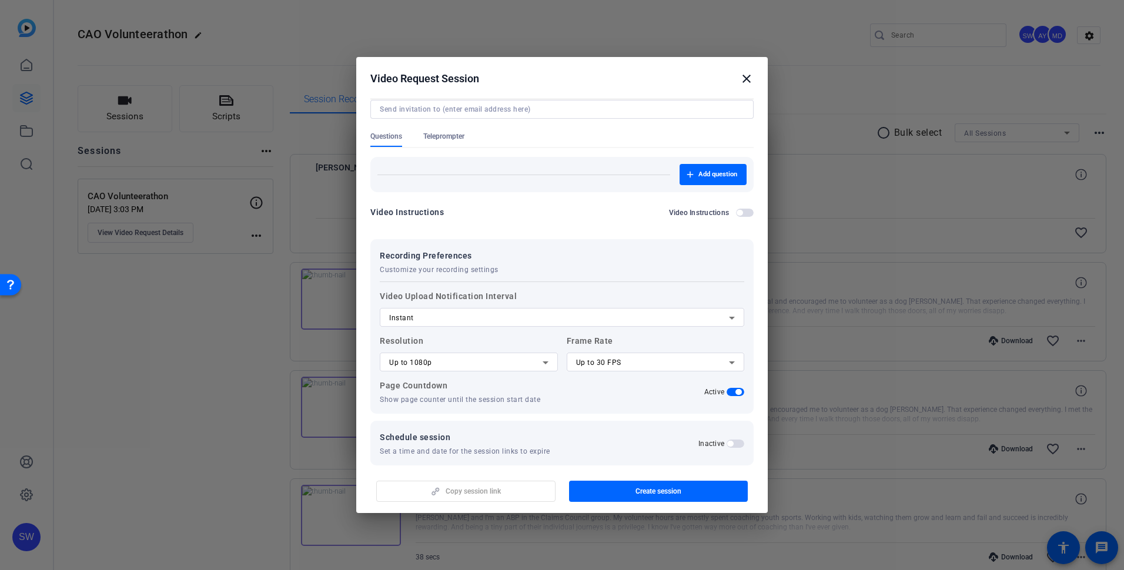 The image size is (1124, 570). Describe the element at coordinates (444, 136) in the screenshot. I see `span: Teleprompter` at that location.